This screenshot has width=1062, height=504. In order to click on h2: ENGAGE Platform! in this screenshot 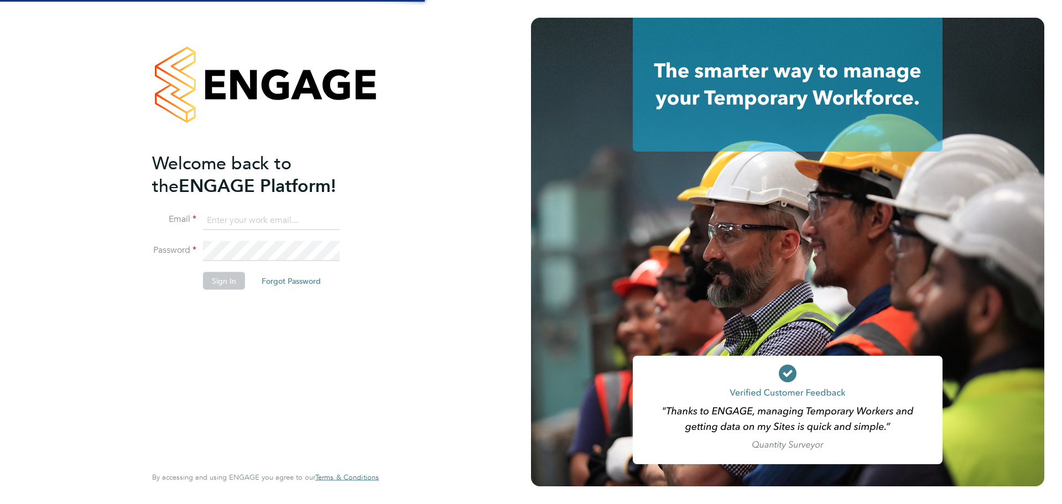, I will do `click(260, 174)`.